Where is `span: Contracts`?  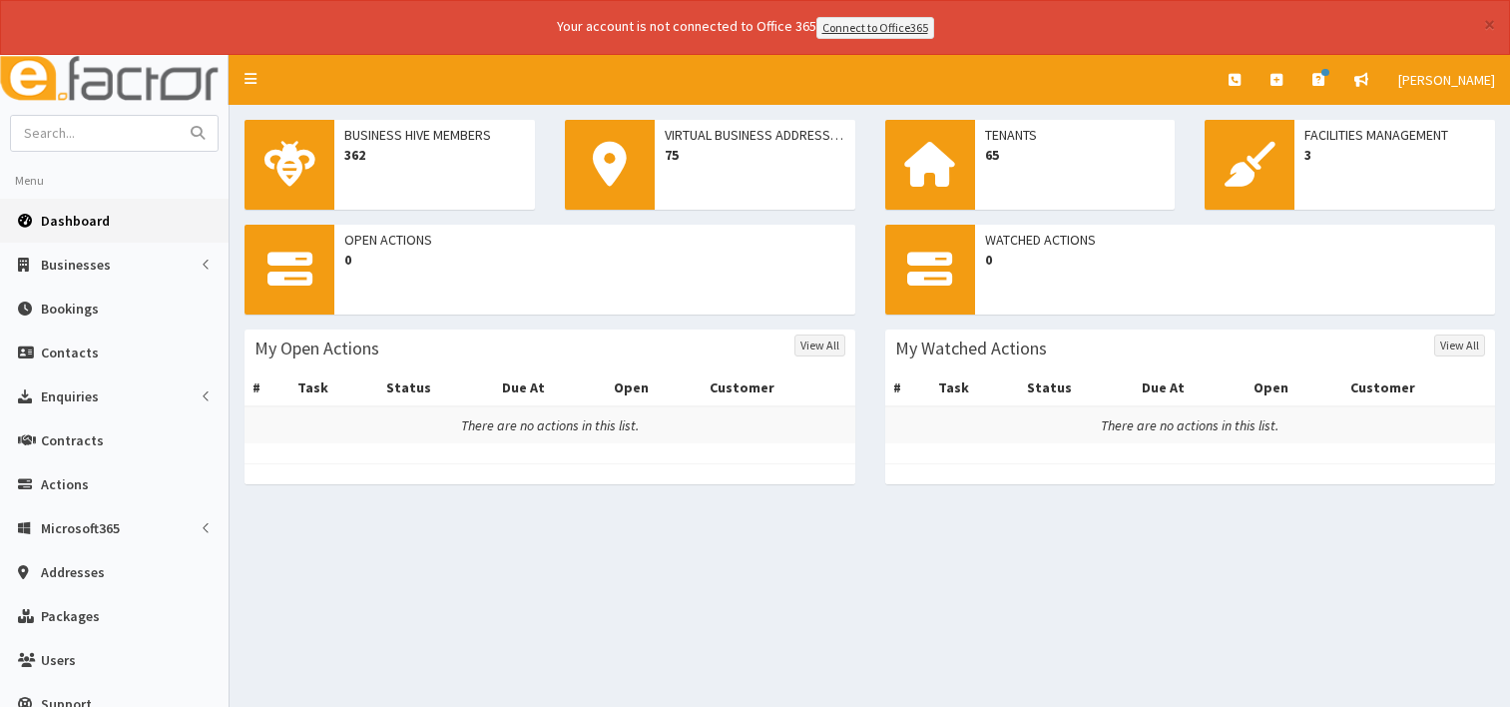
span: Contracts is located at coordinates (72, 440).